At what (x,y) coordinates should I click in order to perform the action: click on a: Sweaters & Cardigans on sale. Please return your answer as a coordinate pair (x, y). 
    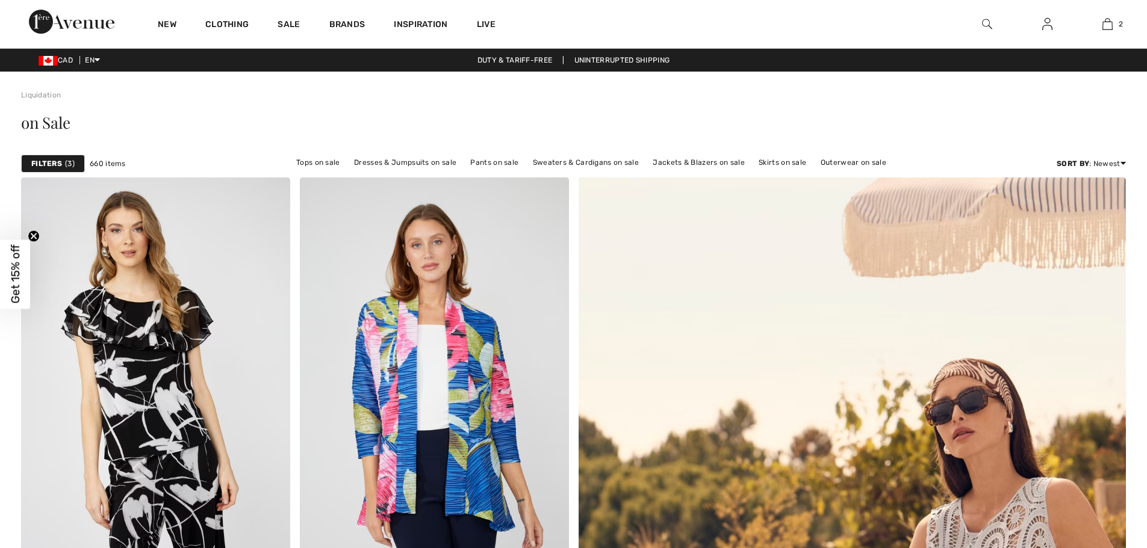
    Looking at the image, I should click on (586, 163).